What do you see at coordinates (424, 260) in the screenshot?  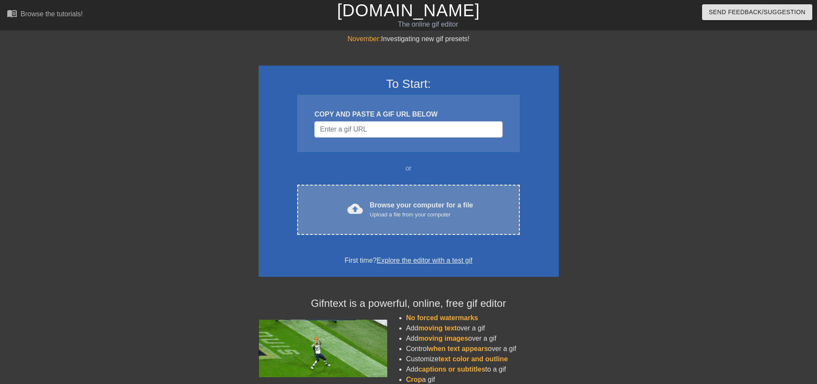 I see `a: Explore the editor with a test gif` at bounding box center [424, 260].